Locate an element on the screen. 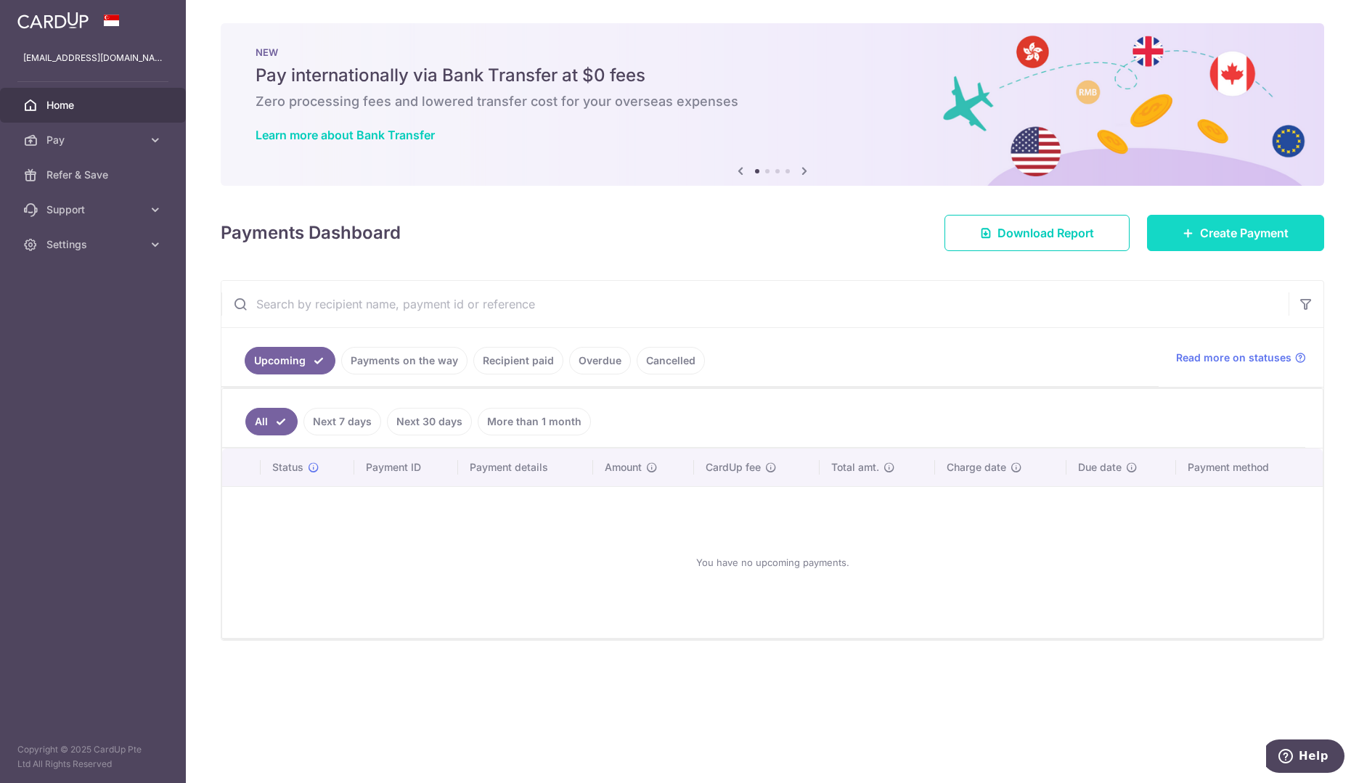 This screenshot has height=783, width=1359. a: Read more on statuses is located at coordinates (1241, 358).